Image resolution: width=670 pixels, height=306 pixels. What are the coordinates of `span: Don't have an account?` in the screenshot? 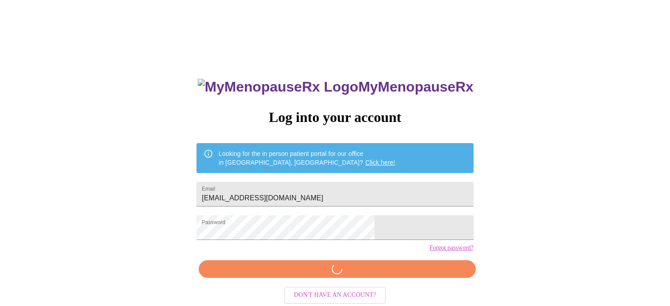 It's located at (335, 295).